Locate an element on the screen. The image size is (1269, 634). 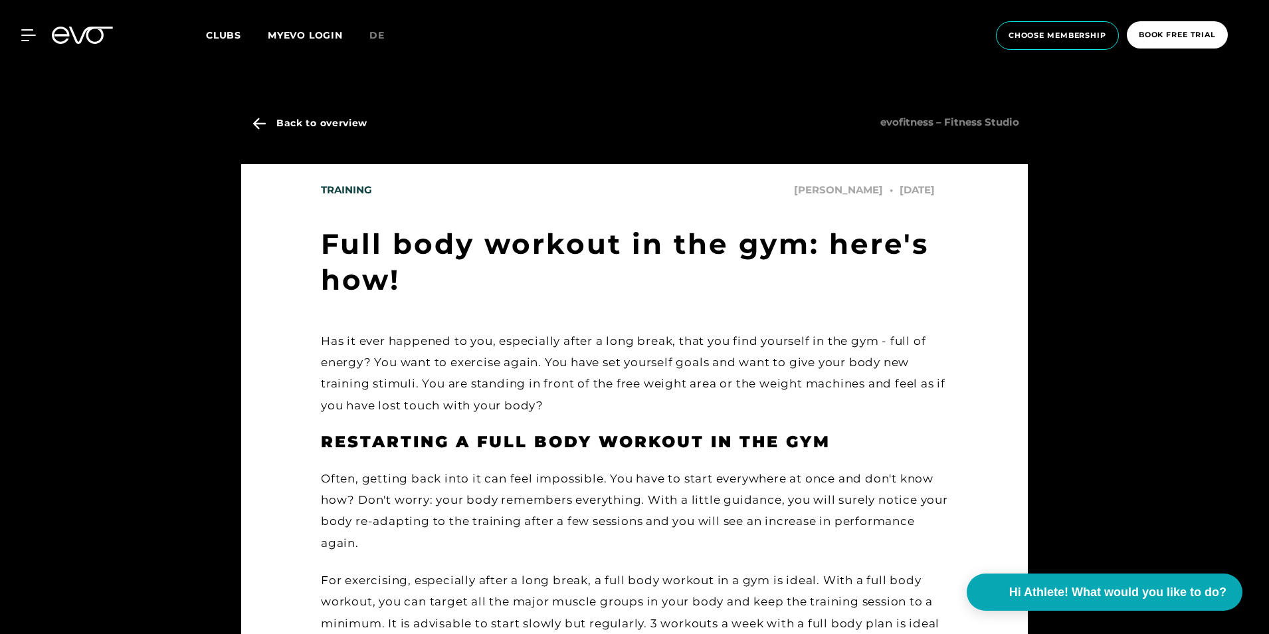
span: book free trial is located at coordinates (1177, 35).